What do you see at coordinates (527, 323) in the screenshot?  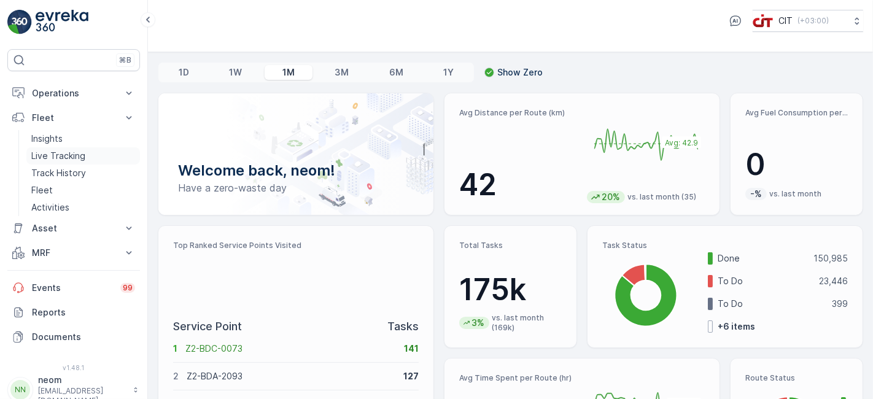 I see `p: vs. last month (169k)` at bounding box center [527, 323].